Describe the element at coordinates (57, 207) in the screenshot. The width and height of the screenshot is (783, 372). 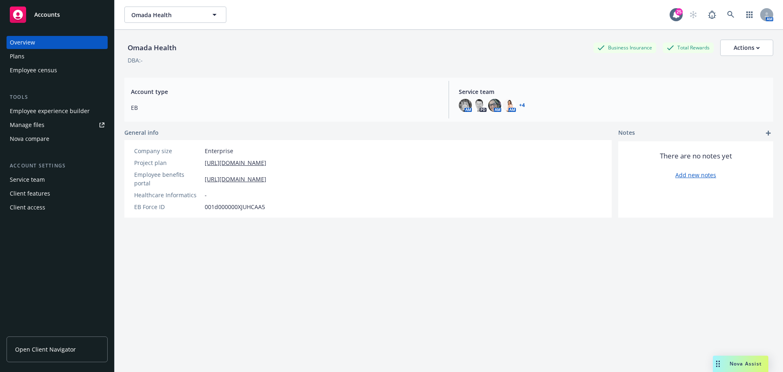
I see `a: Client access` at that location.